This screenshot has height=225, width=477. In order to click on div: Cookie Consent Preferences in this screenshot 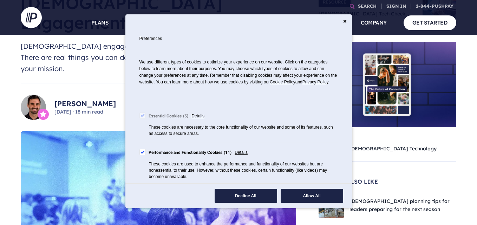, I will do `click(238, 111)`.